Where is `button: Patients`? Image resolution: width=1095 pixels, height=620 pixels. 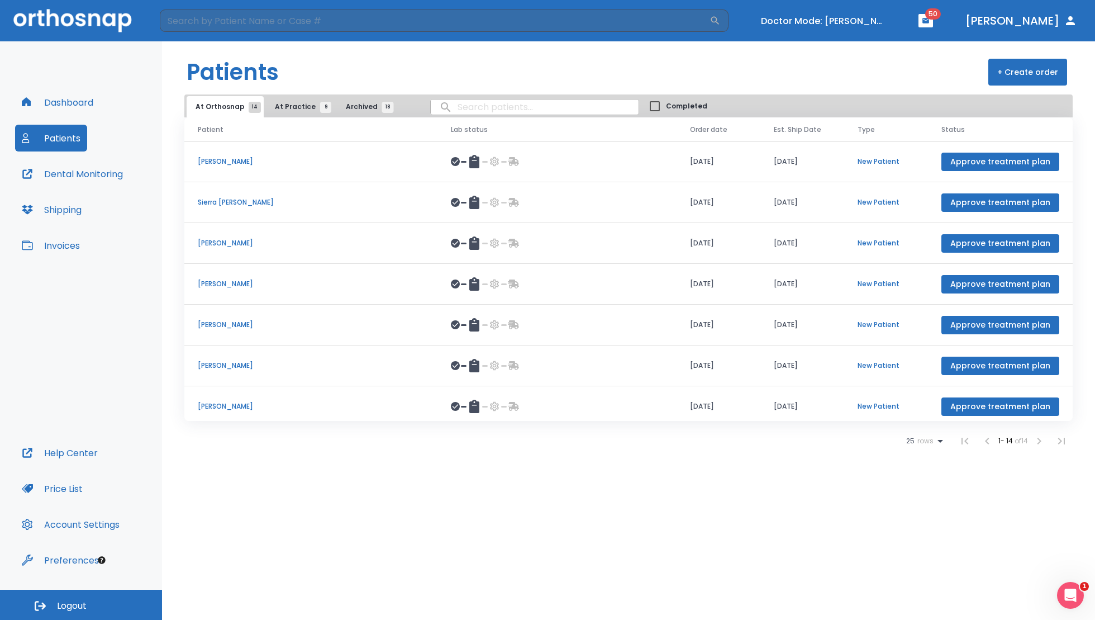
button: Patients is located at coordinates (51, 138).